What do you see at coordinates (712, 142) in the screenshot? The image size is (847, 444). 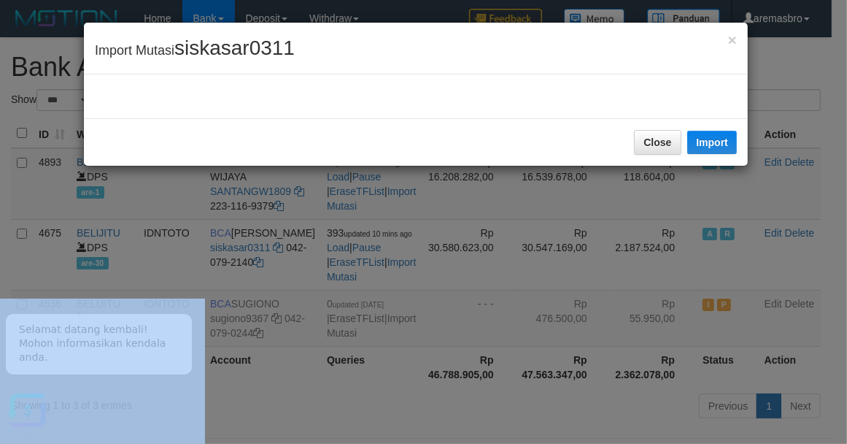 I see `button: Import` at bounding box center [712, 142].